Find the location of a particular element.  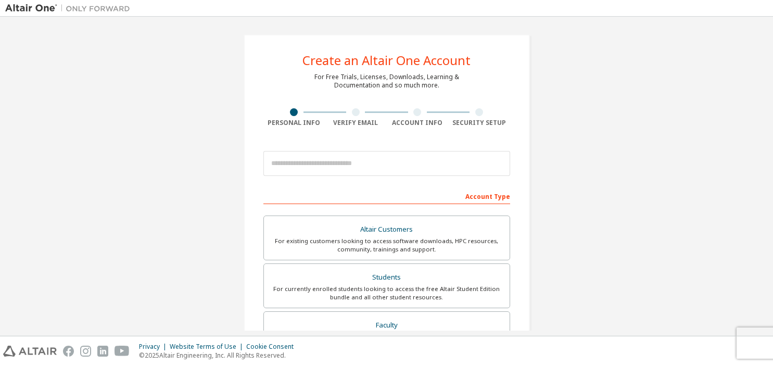

div: For Free Trials, Licenses, Downloads, Learning & Documentation and so much more. is located at coordinates (387, 81).